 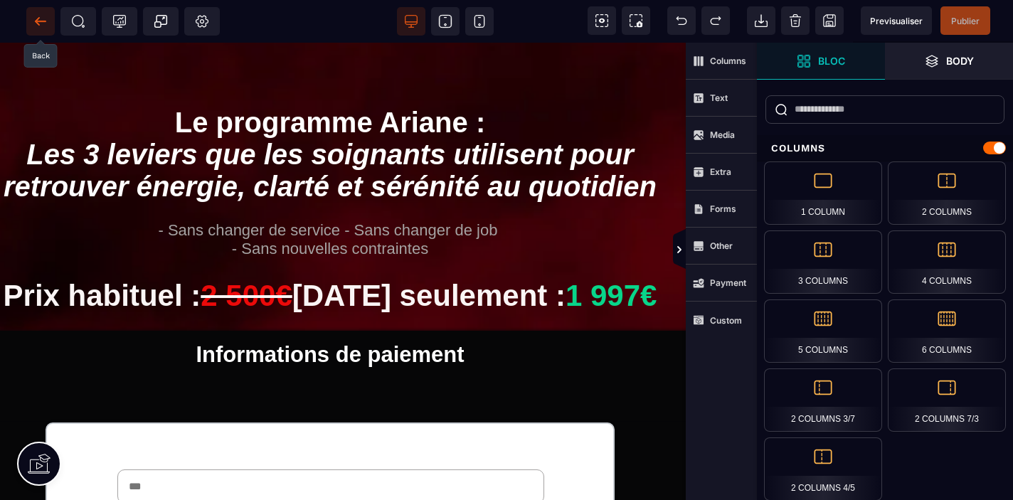 I want to click on span: SEO, so click(x=78, y=21).